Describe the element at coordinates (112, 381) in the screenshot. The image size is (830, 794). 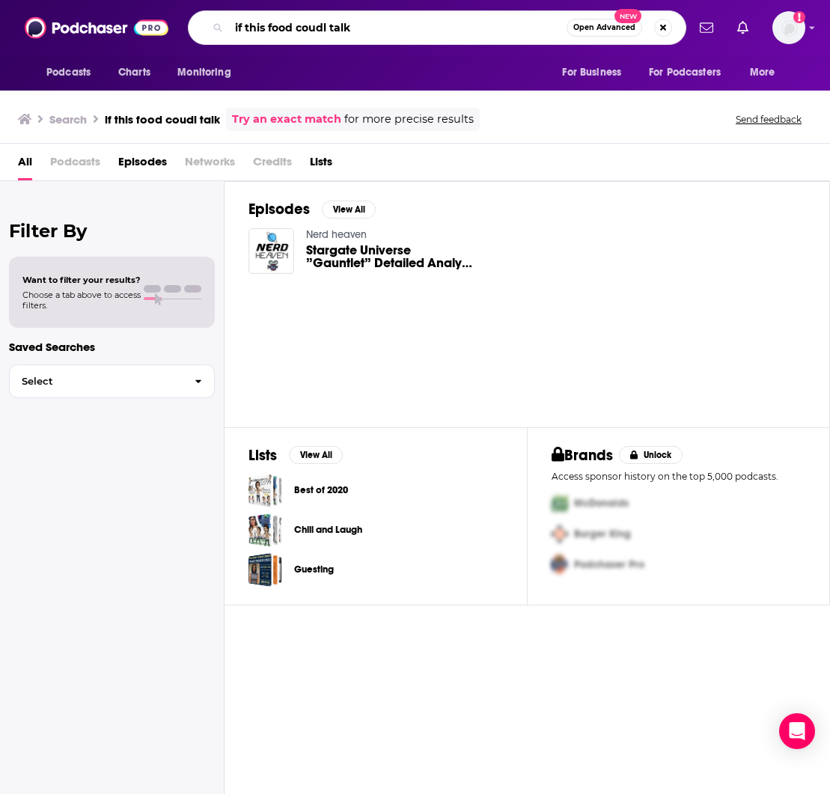
I see `button: Select` at that location.